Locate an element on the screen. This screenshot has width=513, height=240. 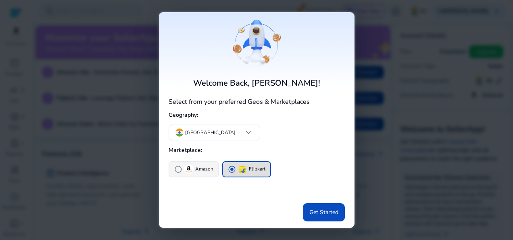
span: keyboard_arrow_down is located at coordinates (249, 132).